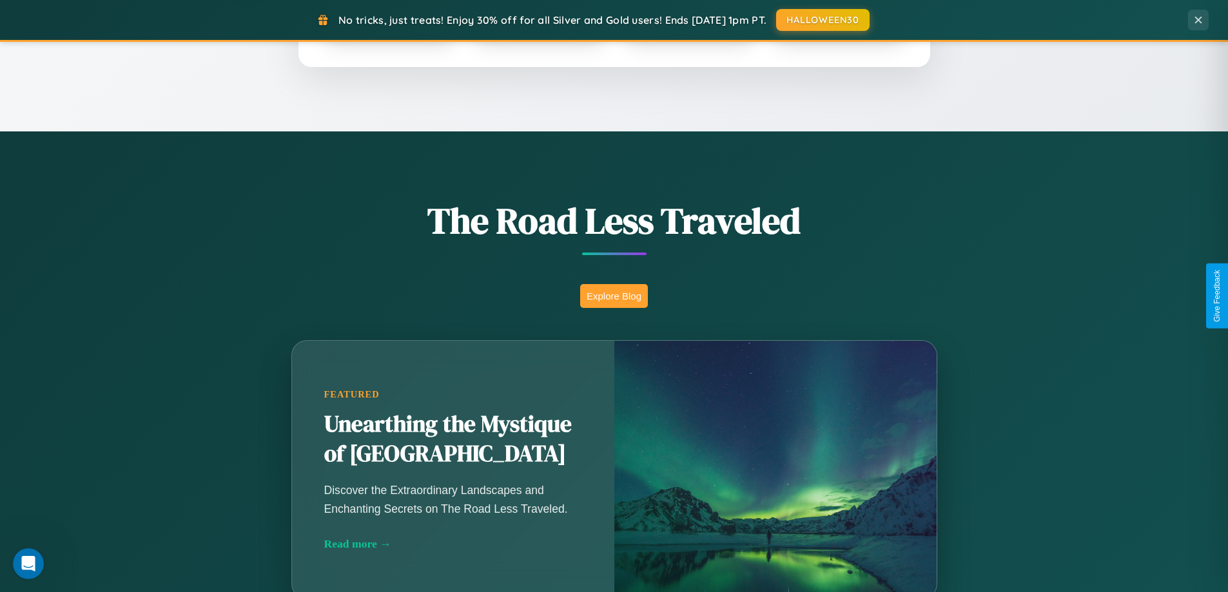  What do you see at coordinates (453, 544) in the screenshot?
I see `div: Read more →` at bounding box center [453, 544].